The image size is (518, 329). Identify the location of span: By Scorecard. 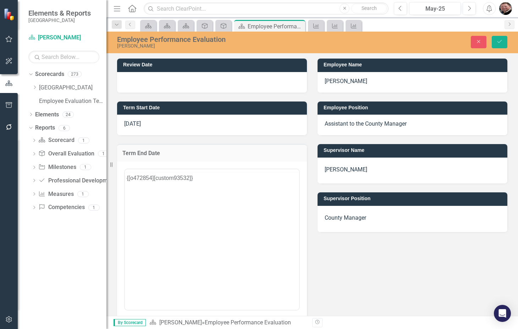
(129, 322).